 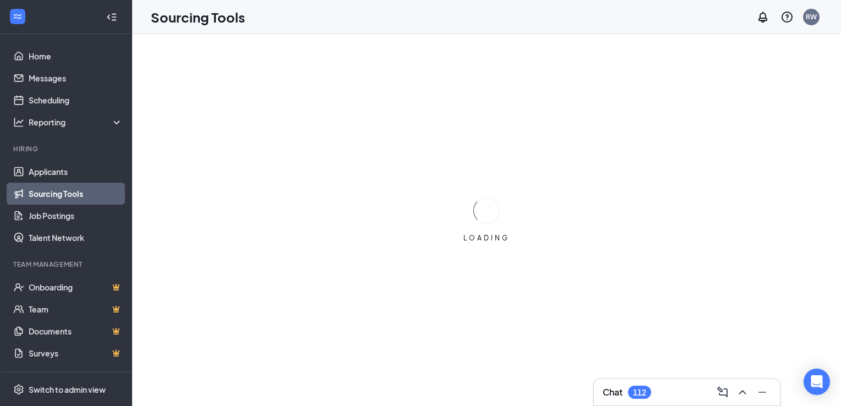 What do you see at coordinates (762, 392) in the screenshot?
I see `svg: Minimize` at bounding box center [762, 392].